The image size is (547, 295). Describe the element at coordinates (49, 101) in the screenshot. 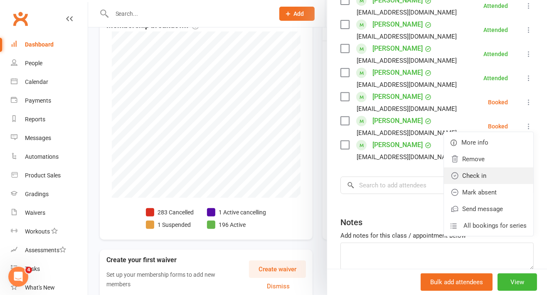

I see `a: Payments` at that location.